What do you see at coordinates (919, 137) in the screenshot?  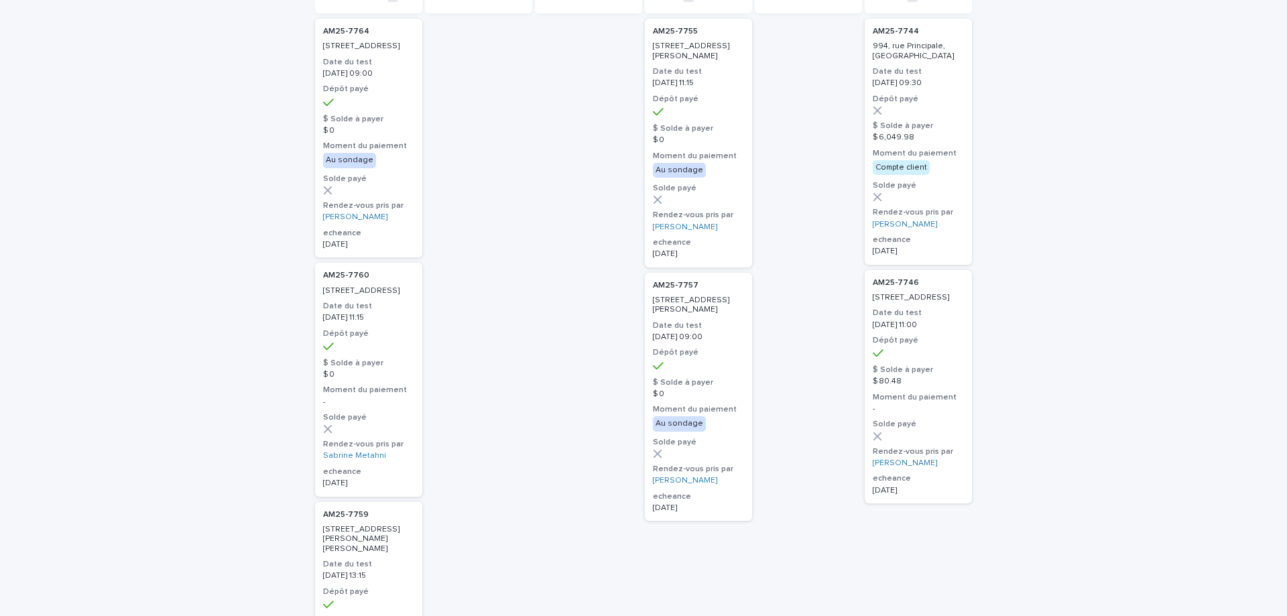 I see `p: $ 6,049.98` at bounding box center [919, 137].